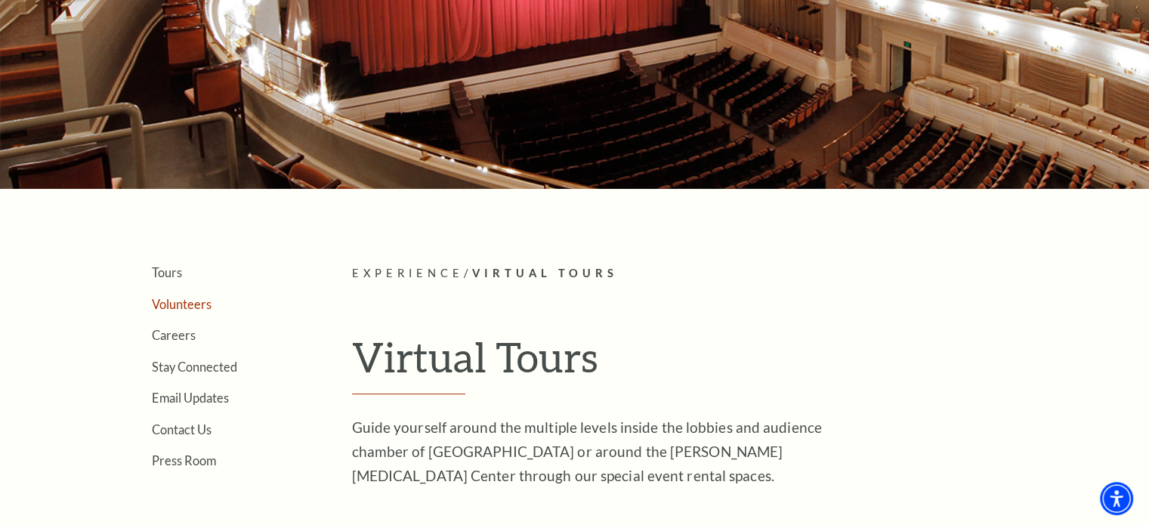 Image resolution: width=1149 pixels, height=525 pixels. Describe the element at coordinates (181, 304) in the screenshot. I see `a: Volunteers` at that location.